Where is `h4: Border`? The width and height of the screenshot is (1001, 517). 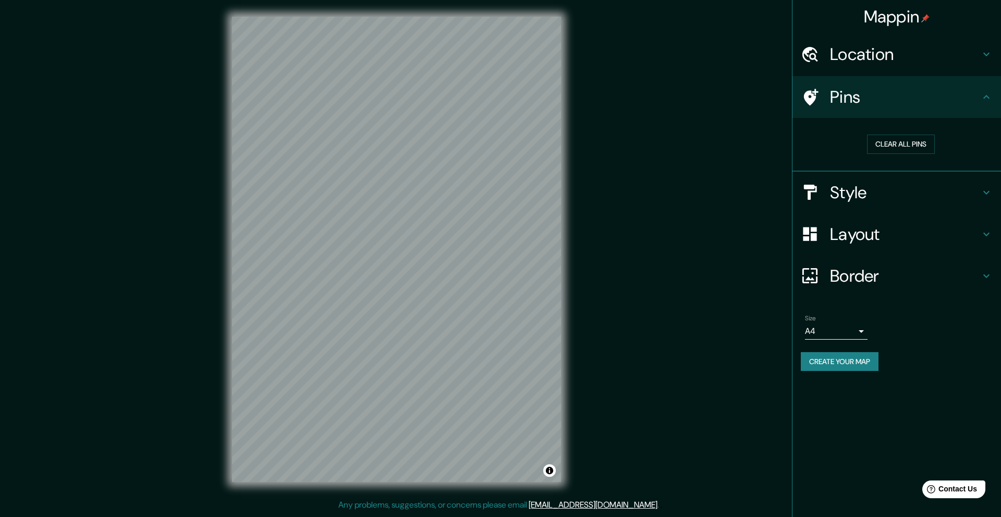
h4: Border is located at coordinates (905, 276).